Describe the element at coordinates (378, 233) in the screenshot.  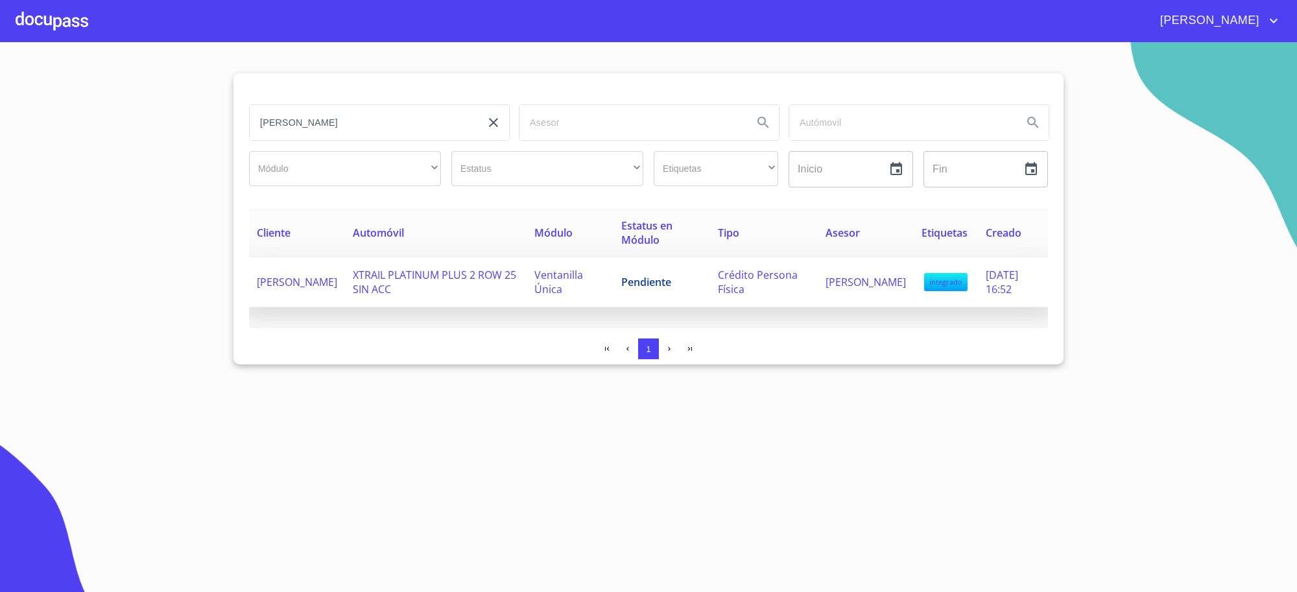
I see `span: Automóvil` at that location.